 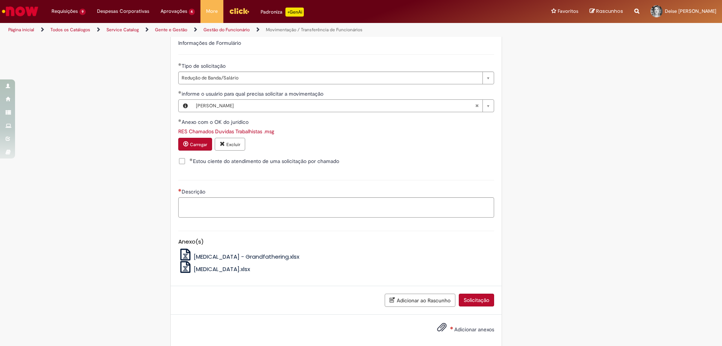 I want to click on small: Carregar, so click(x=199, y=144).